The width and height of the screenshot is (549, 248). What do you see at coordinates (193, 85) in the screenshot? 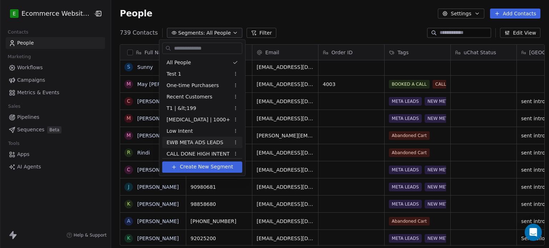
I see `span: One-time Purchasers` at bounding box center [193, 85].